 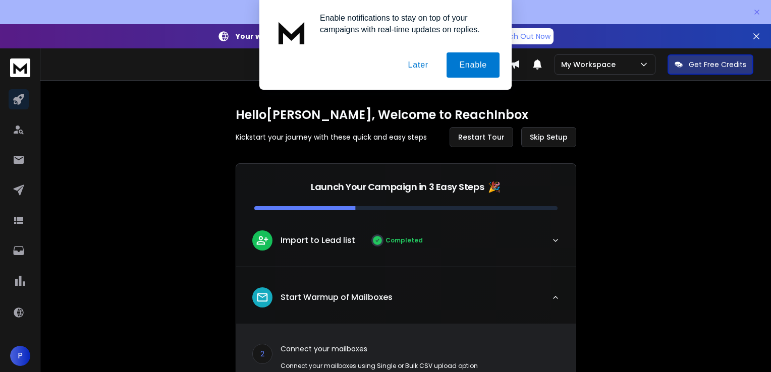 I want to click on button: Skip Setup, so click(x=548, y=137).